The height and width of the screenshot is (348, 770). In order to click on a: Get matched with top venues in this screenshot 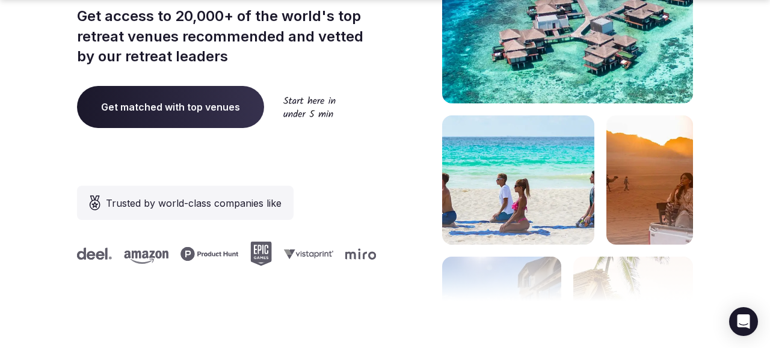, I will do `click(170, 107)`.